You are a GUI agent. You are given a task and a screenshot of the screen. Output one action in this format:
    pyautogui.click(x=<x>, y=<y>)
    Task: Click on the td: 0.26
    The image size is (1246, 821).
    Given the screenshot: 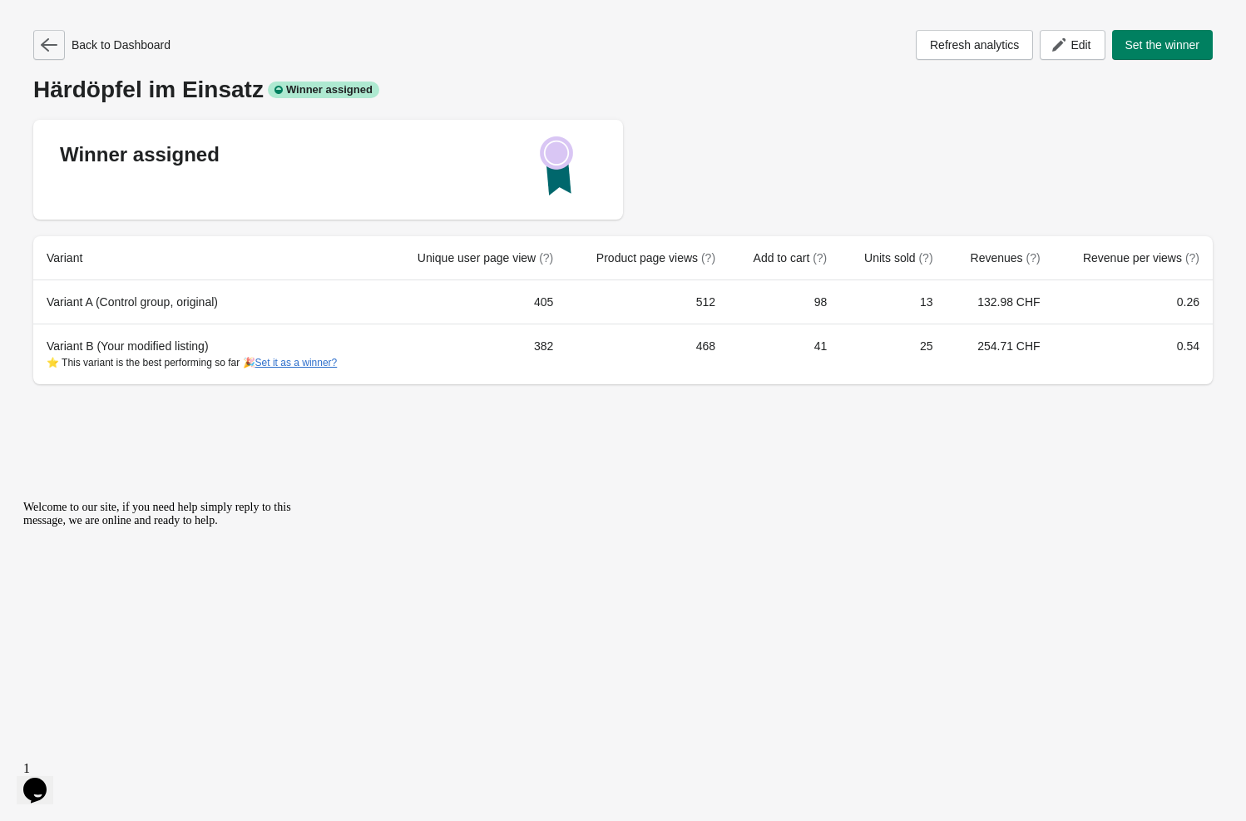 What is the action you would take?
    pyautogui.click(x=1133, y=302)
    